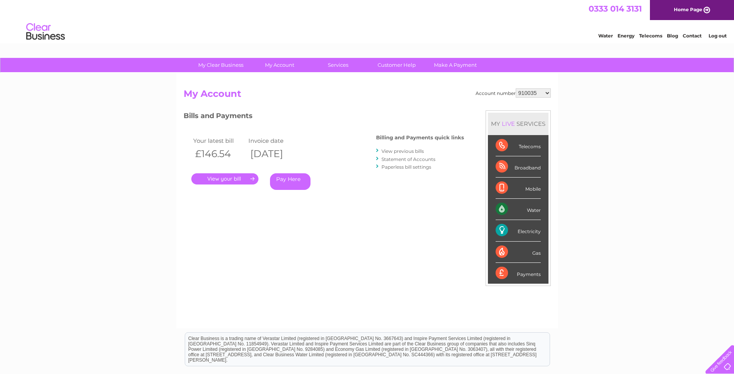 This screenshot has width=734, height=374. What do you see at coordinates (219, 140) in the screenshot?
I see `td: Your latest bill` at bounding box center [219, 140].